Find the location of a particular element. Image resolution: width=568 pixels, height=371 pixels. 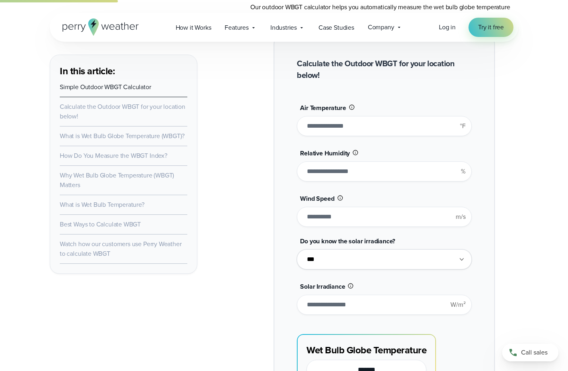

span: Relative Humidity is located at coordinates (325, 153).